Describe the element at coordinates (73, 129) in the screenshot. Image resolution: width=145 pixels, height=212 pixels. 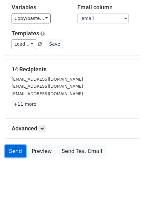
I see `h5: Advanced` at that location.